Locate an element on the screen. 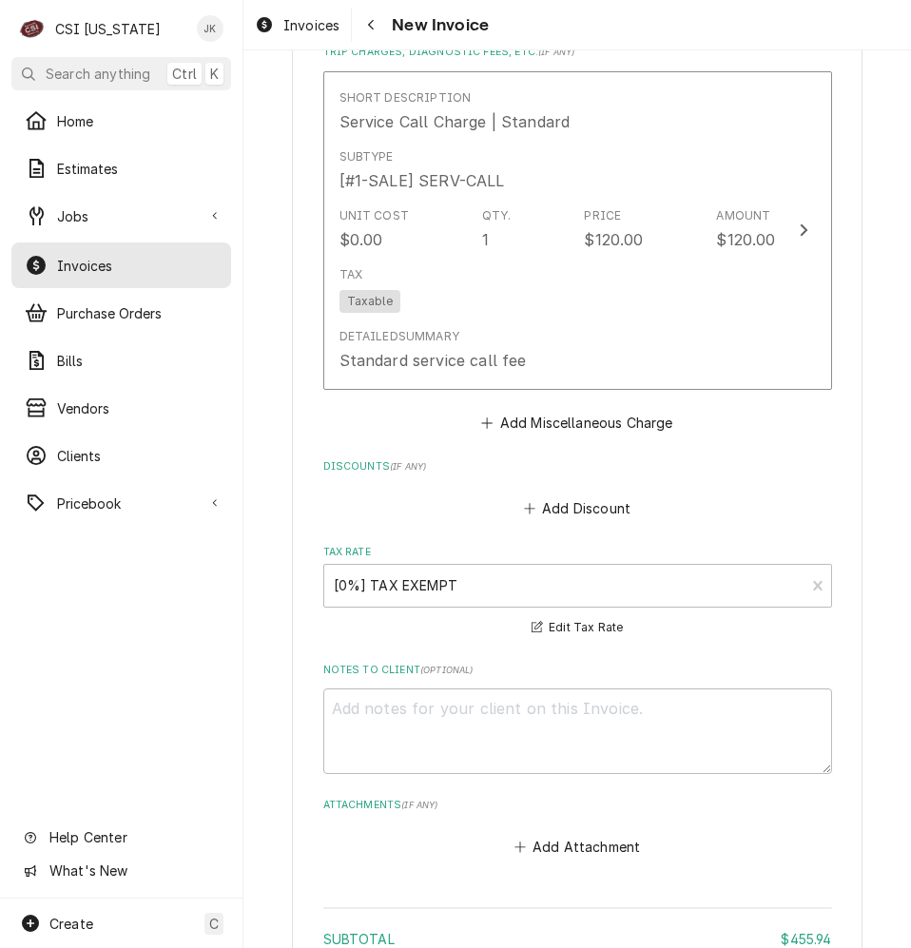  span: What's New is located at coordinates (134, 870).